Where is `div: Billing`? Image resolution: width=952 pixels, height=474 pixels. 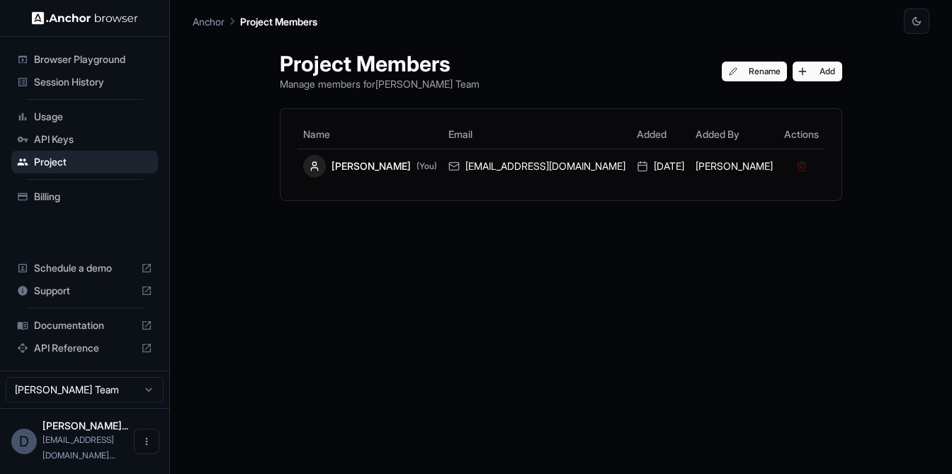
div: Billing is located at coordinates (84, 197).